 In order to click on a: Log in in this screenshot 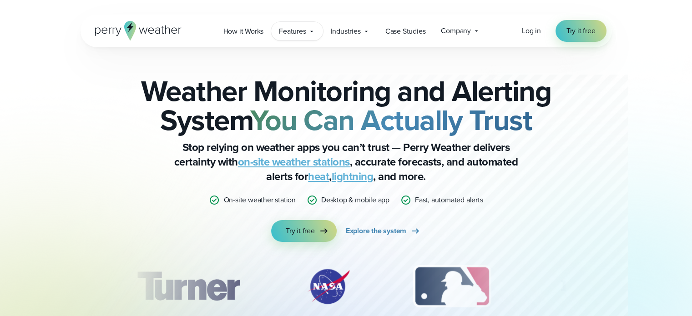, I will do `click(532, 31)`.